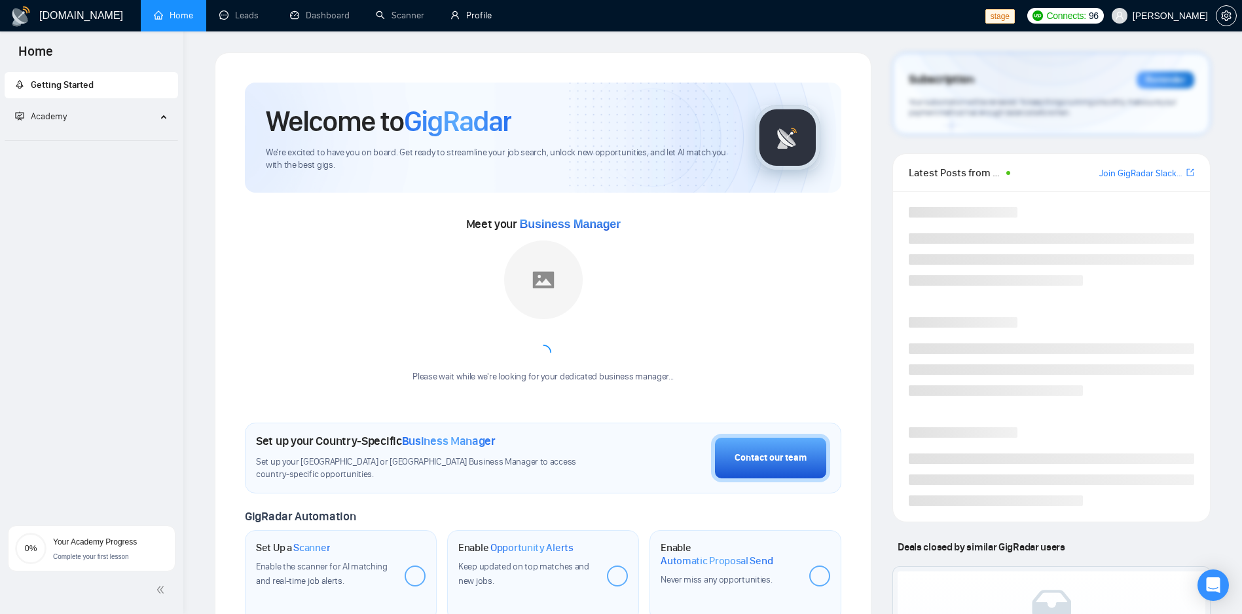 The image size is (1242, 614). I want to click on span: Your Academy Progress, so click(95, 541).